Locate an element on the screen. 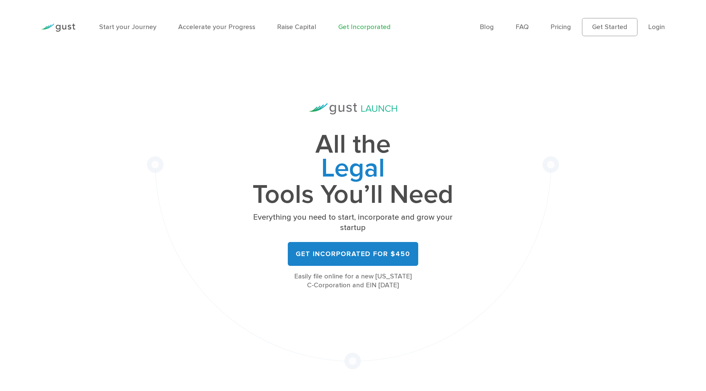 The image size is (706, 391). a: Get Incorporated for $450 is located at coordinates (353, 254).